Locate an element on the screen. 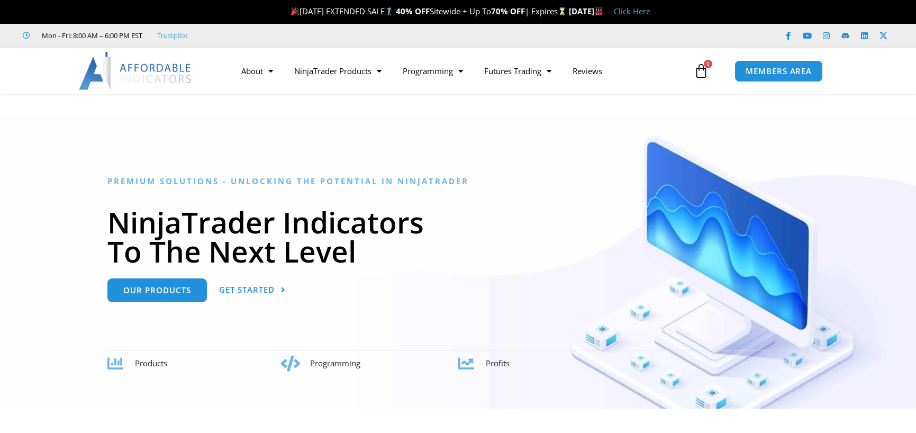  strong: 40% OFF is located at coordinates (413, 11).